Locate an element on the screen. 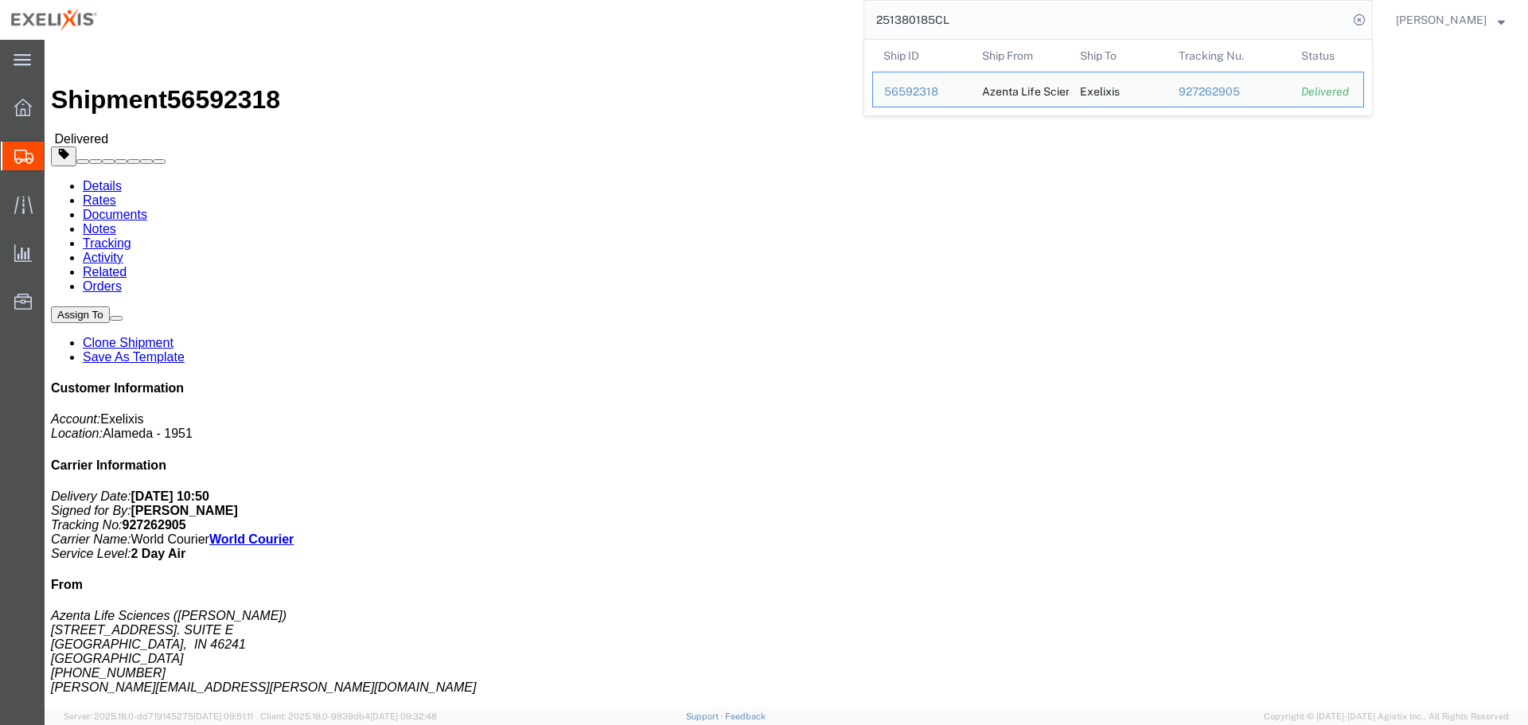 This screenshot has height=725, width=1528. input: Search for shipment number, reference number is located at coordinates (1106, 20).